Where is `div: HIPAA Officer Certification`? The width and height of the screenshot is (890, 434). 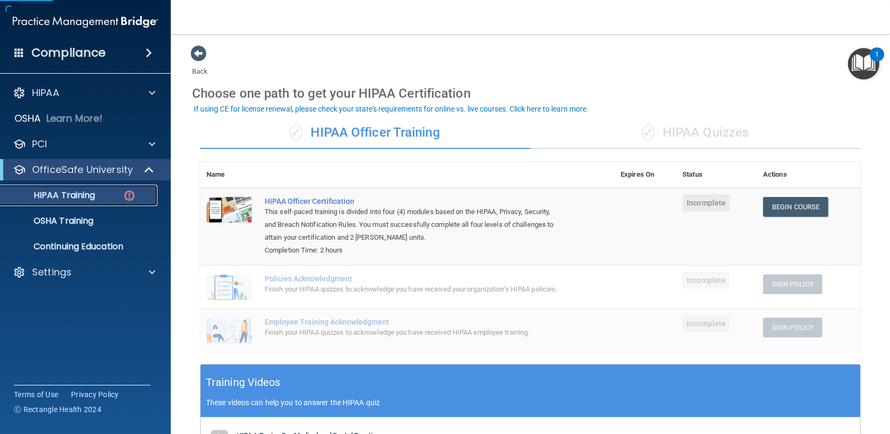 div: HIPAA Officer Certification is located at coordinates (412, 201).